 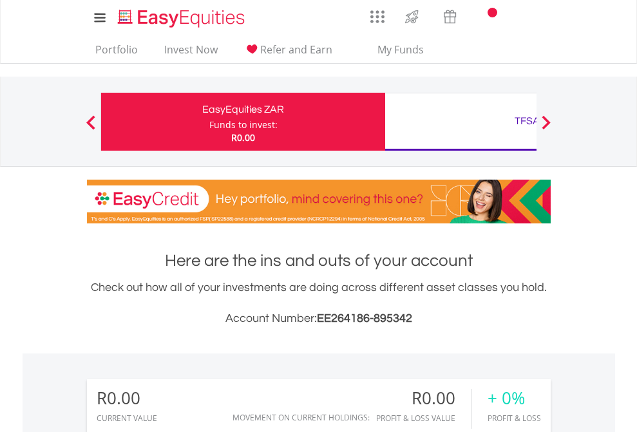 What do you see at coordinates (319, 202) in the screenshot?
I see `img: EasyCredit Promotion Banner` at bounding box center [319, 202].